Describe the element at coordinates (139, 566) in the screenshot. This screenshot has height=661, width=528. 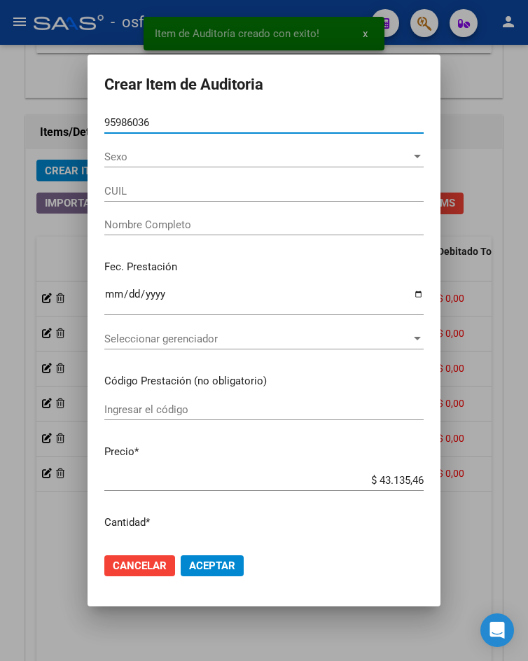
I see `button: Cancelar` at that location.